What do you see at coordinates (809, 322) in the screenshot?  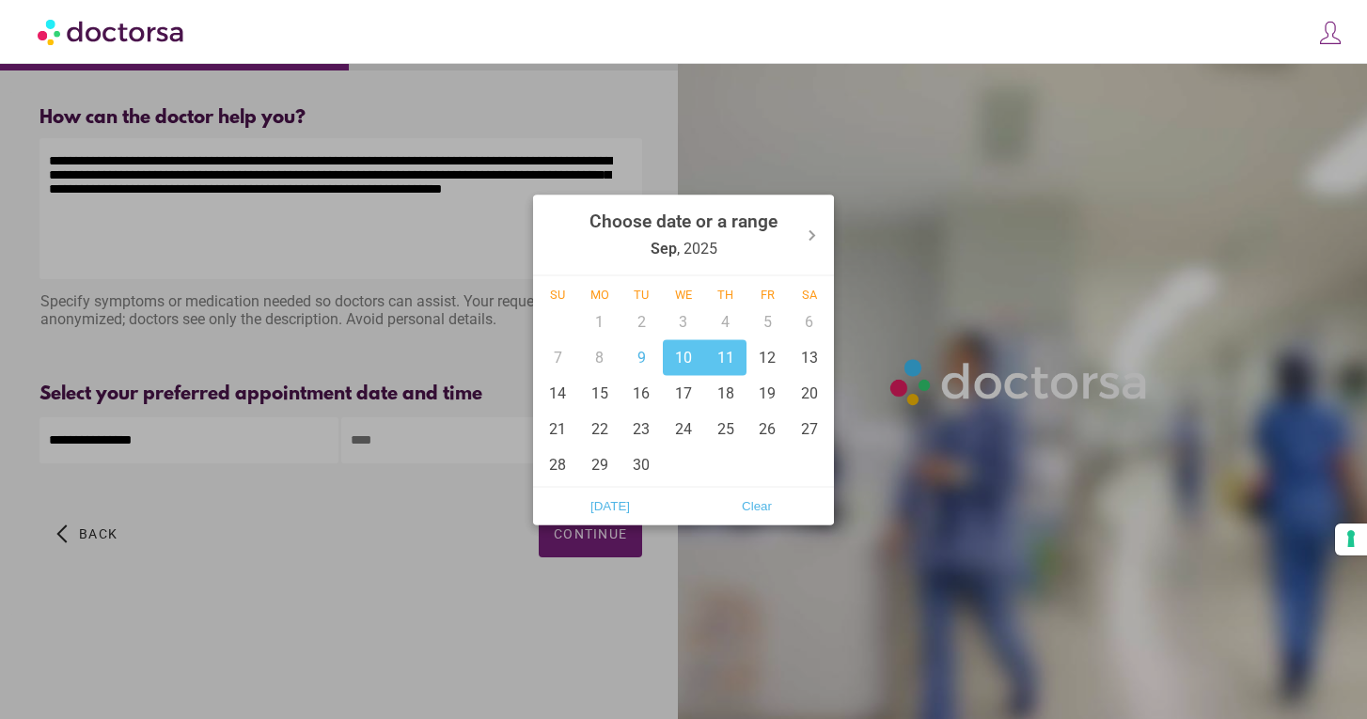 I see `div: 6` at bounding box center [809, 322].